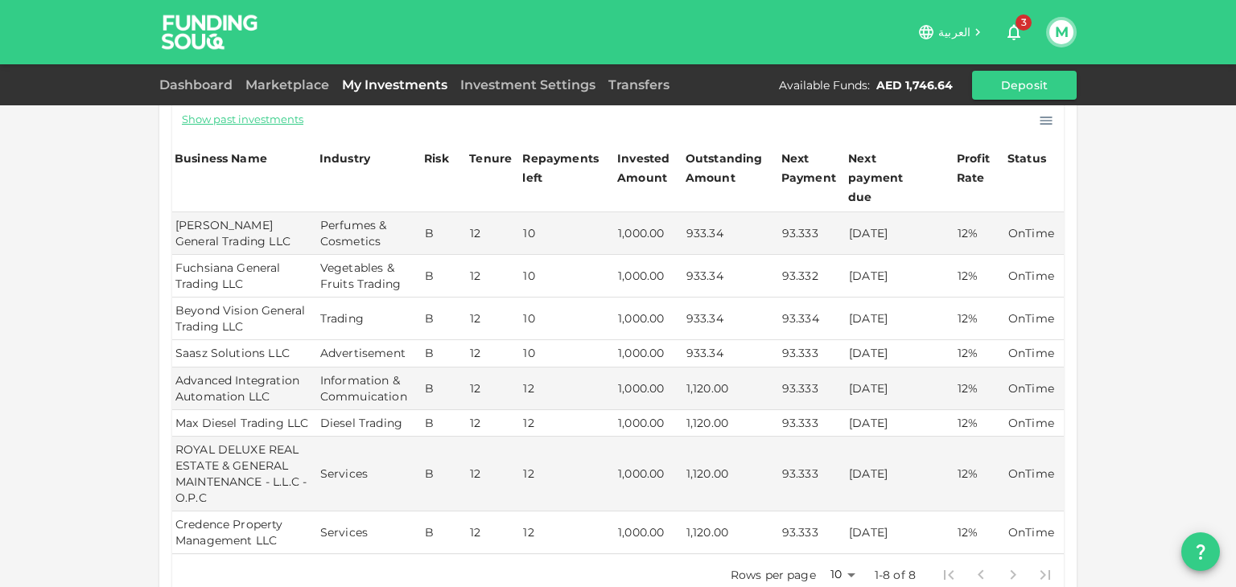 The image size is (1236, 587). Describe the element at coordinates (220, 159) in the screenshot. I see `div: Business Name` at that location.